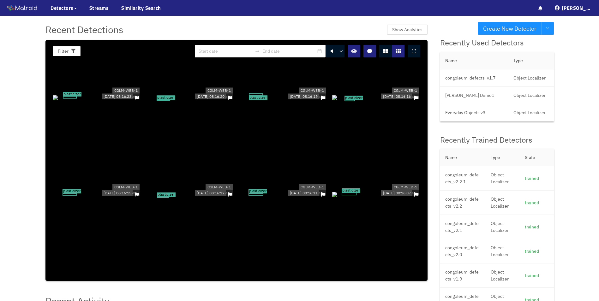 Image resolution: width=599 pixels, height=301 pixels. Describe the element at coordinates (509, 28) in the screenshot. I see `span: Create New Detector` at that location.